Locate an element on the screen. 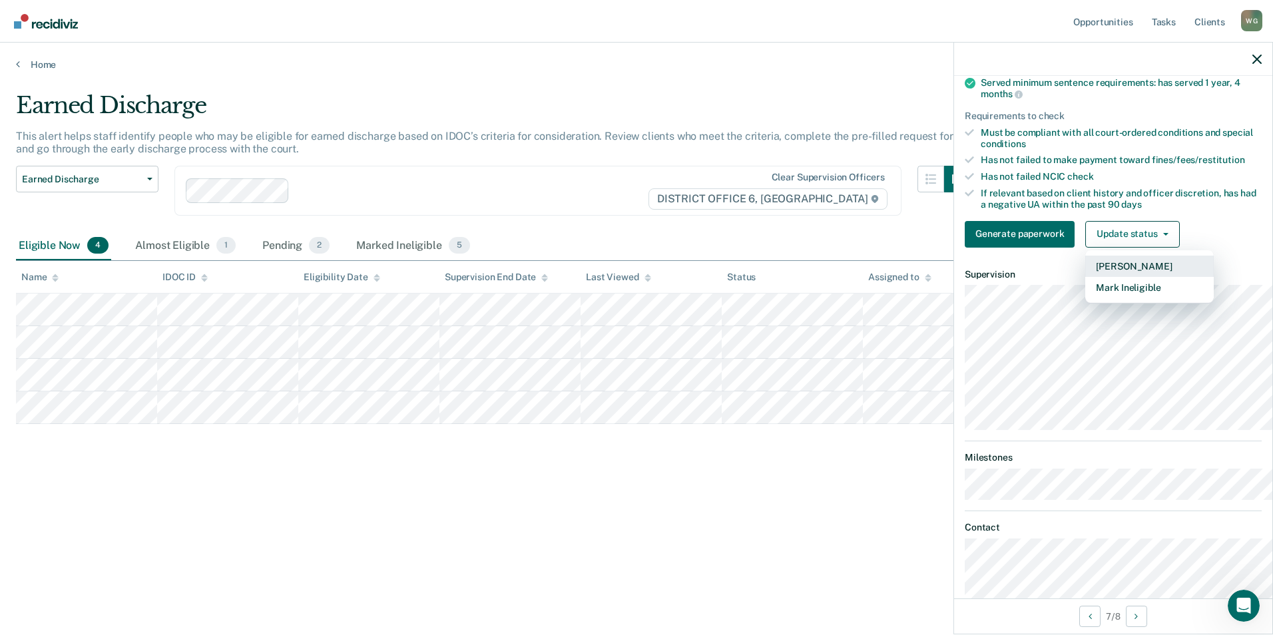 This screenshot has height=635, width=1273. a: Home is located at coordinates (637, 65).